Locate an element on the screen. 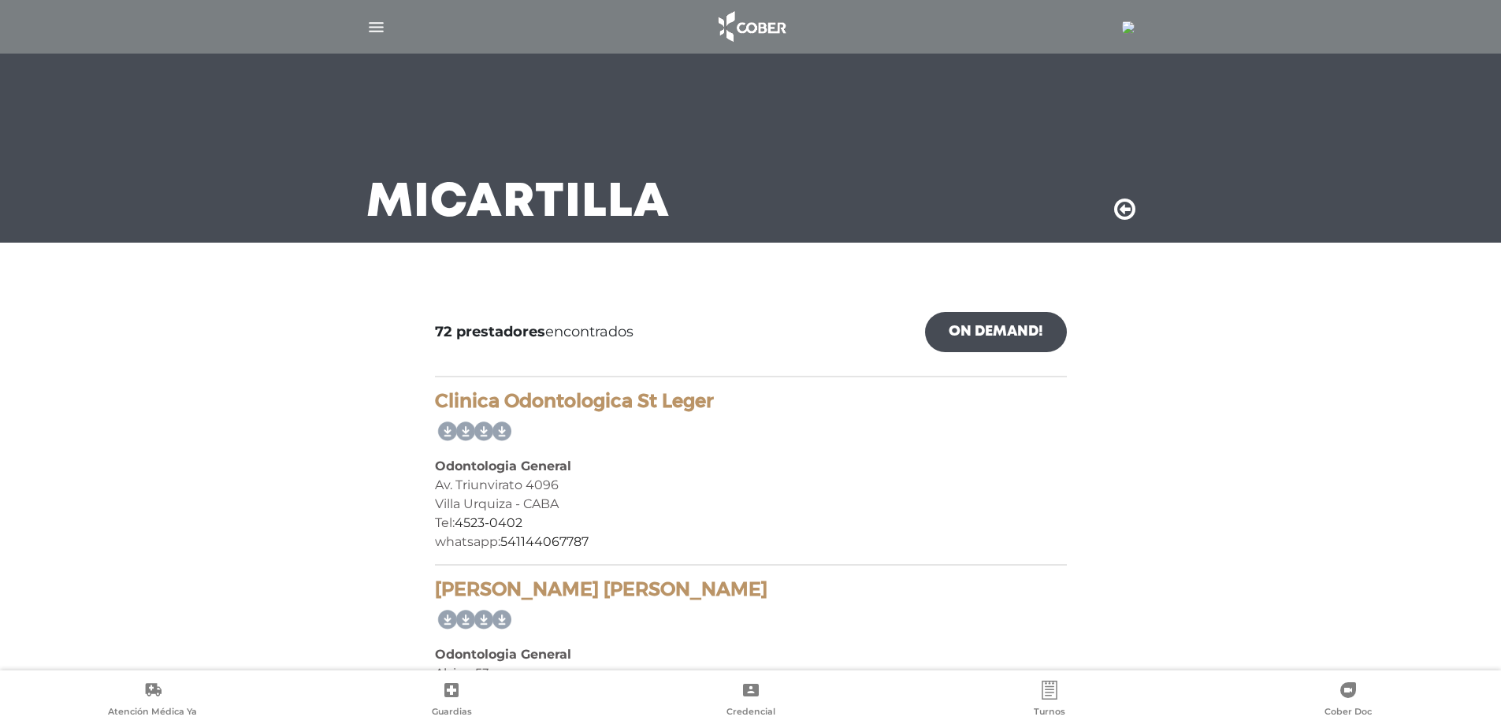  a: Cober Doc is located at coordinates (1348, 701).